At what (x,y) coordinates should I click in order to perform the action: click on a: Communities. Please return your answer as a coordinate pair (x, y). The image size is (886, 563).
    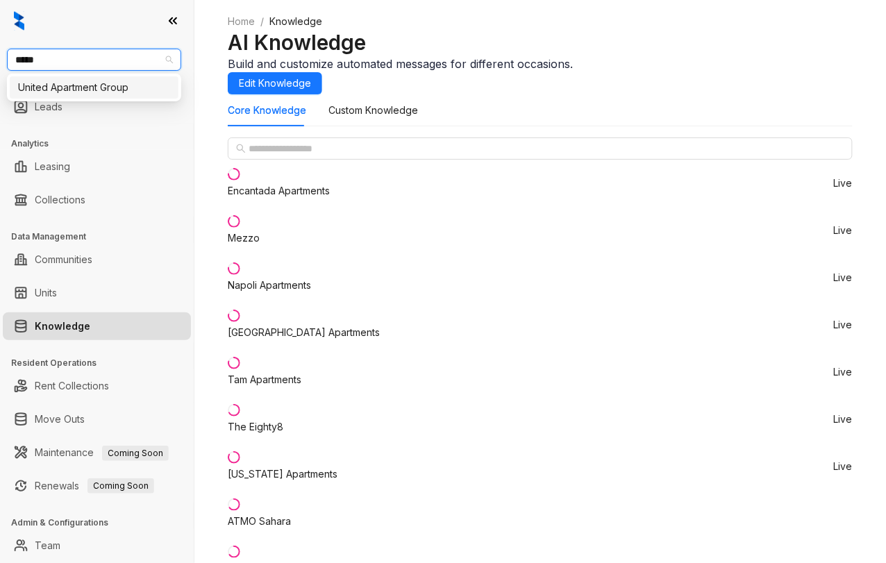
    Looking at the image, I should click on (63, 260).